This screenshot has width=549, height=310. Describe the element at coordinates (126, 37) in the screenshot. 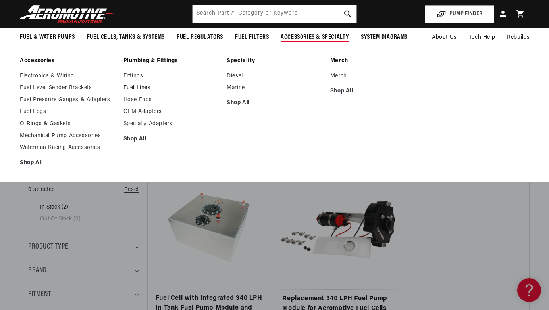

I see `summary: Fuel Cells, Tanks & Systems` at that location.